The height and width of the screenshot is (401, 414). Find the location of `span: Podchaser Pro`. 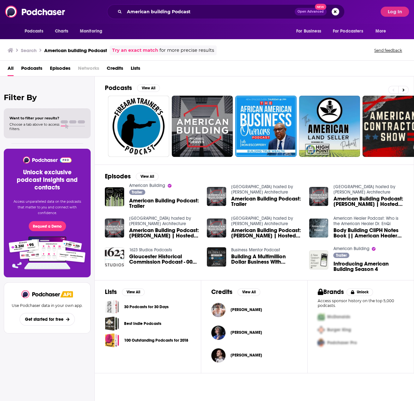

span: Podchaser Pro is located at coordinates (342, 342).